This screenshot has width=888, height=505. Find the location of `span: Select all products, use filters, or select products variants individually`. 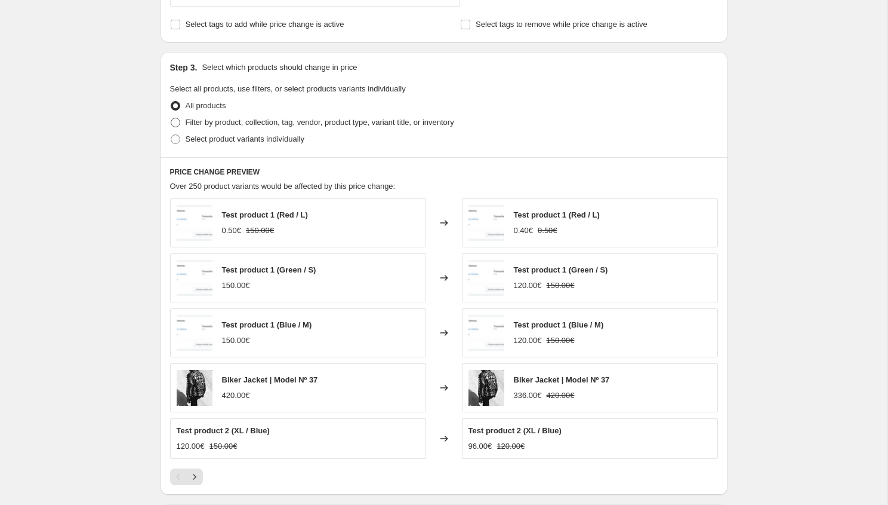

span: Select all products, use filters, or select products variants individually is located at coordinates (288, 88).